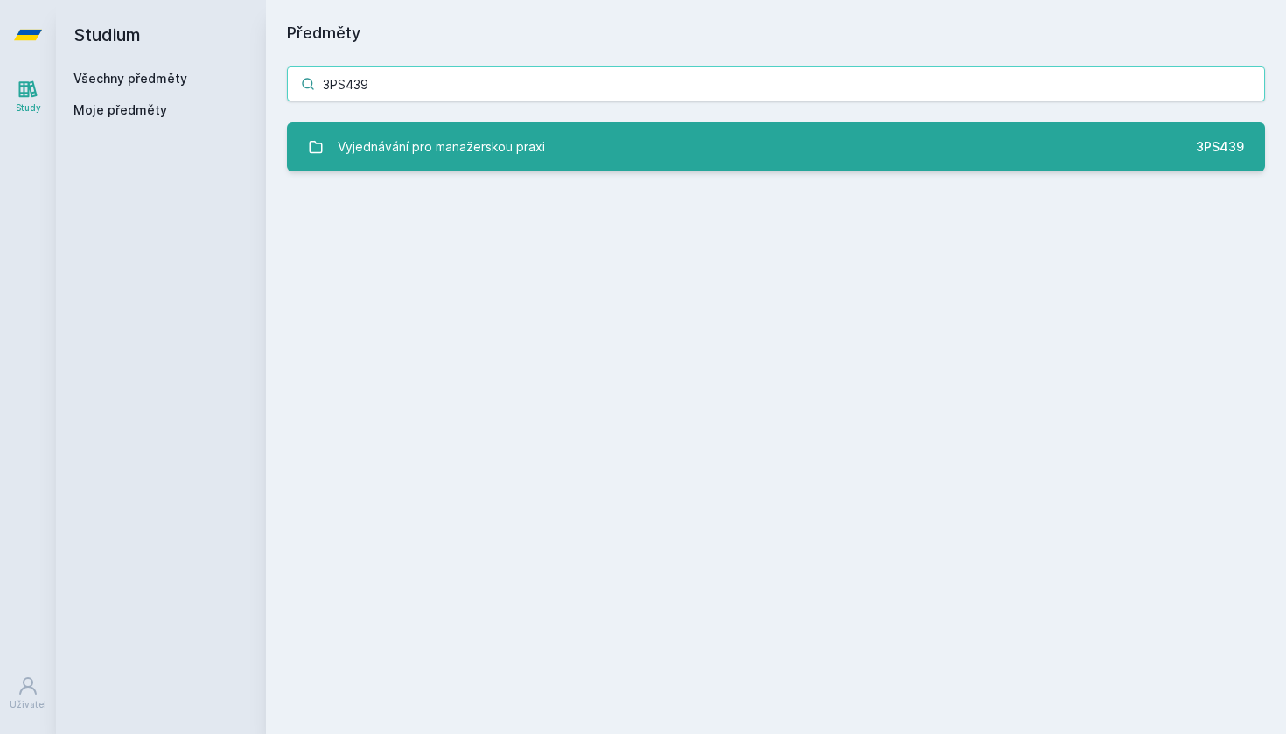 The width and height of the screenshot is (1286, 734). Describe the element at coordinates (776, 33) in the screenshot. I see `h1: Předměty` at that location.